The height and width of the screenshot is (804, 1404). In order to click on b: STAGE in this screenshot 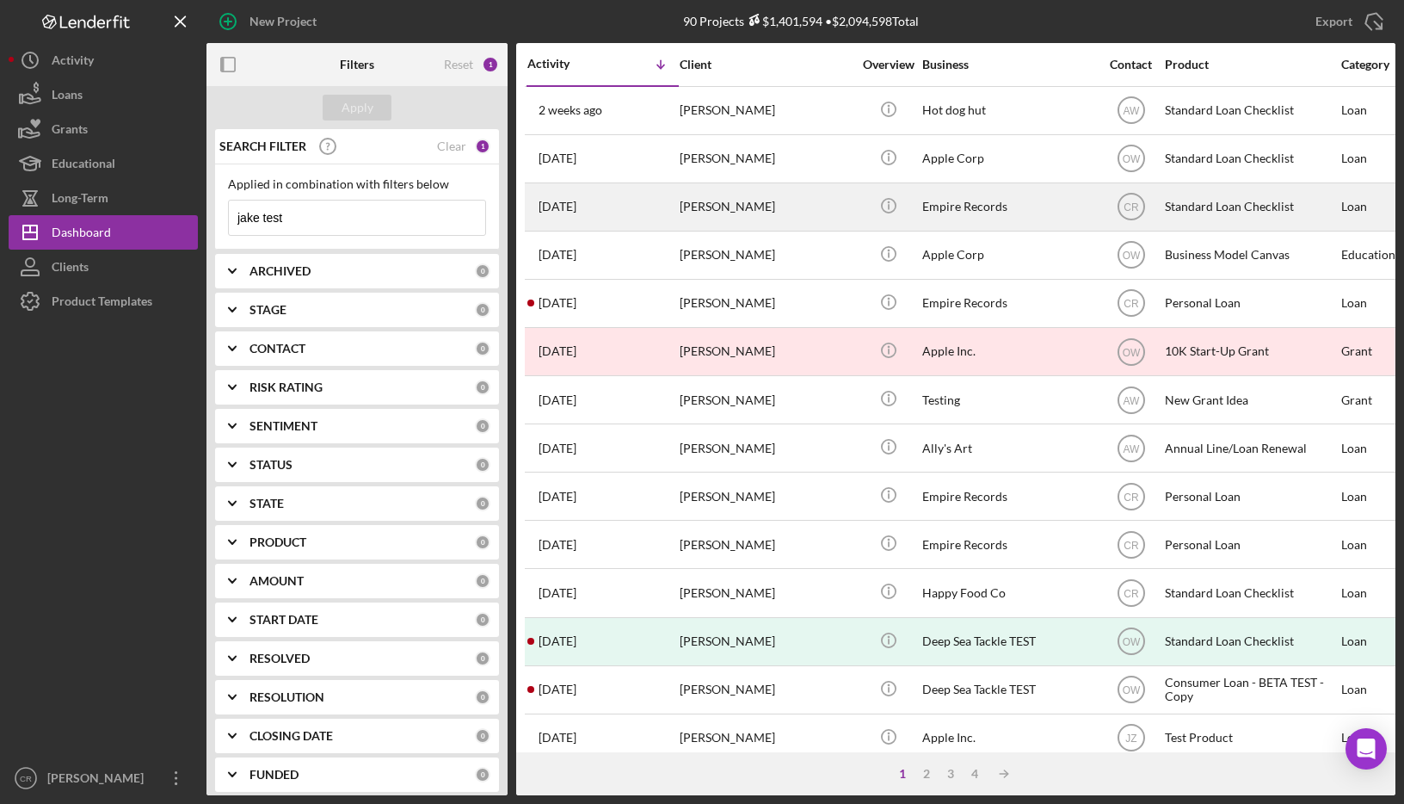, I will do `click(268, 310)`.